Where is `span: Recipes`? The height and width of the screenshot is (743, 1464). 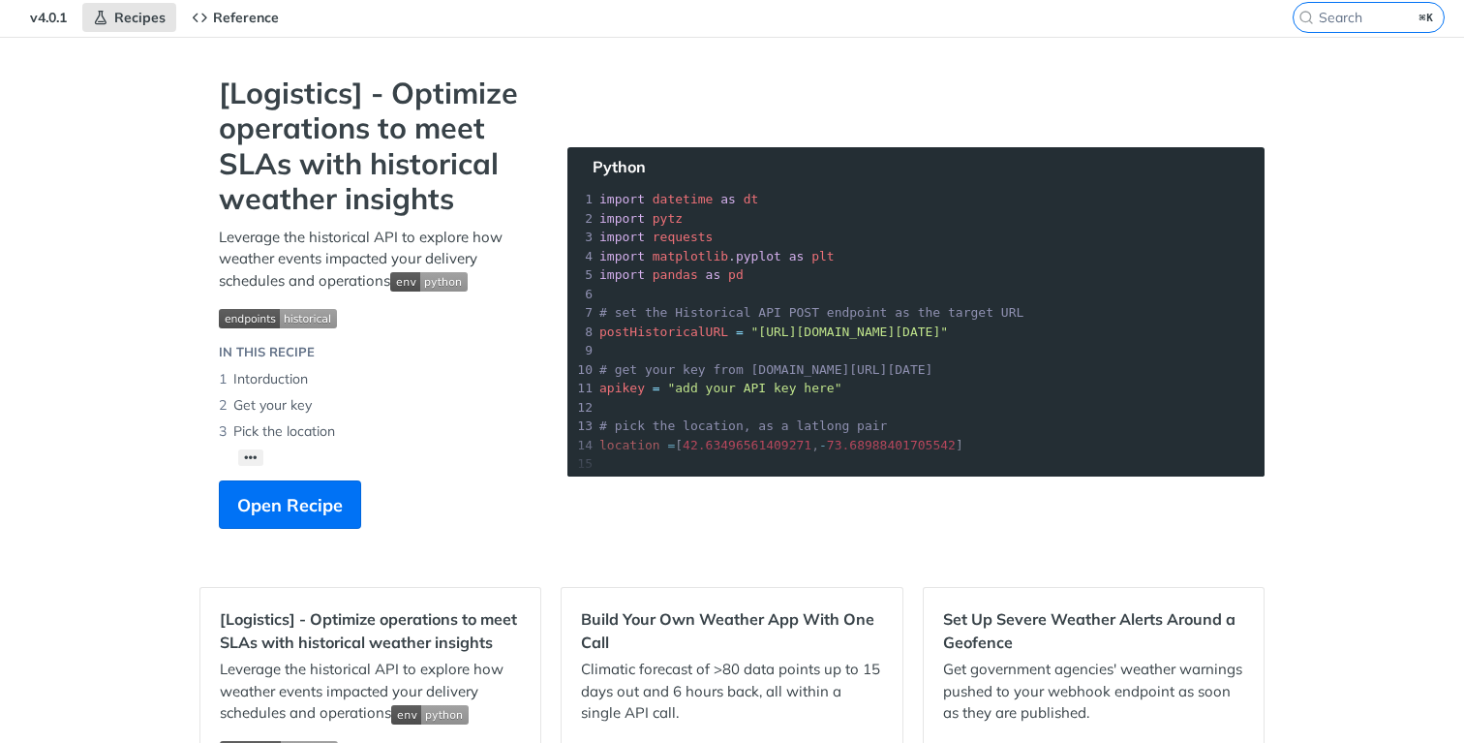
span: Recipes is located at coordinates (139, 17).